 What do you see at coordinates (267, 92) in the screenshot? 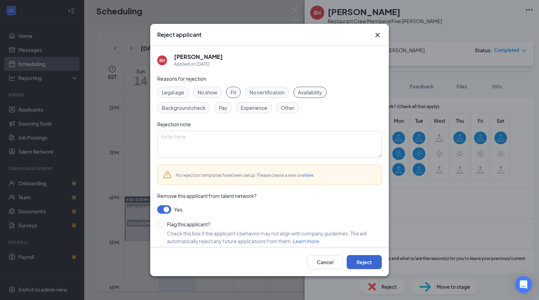
I see `span: No certification` at bounding box center [267, 92].